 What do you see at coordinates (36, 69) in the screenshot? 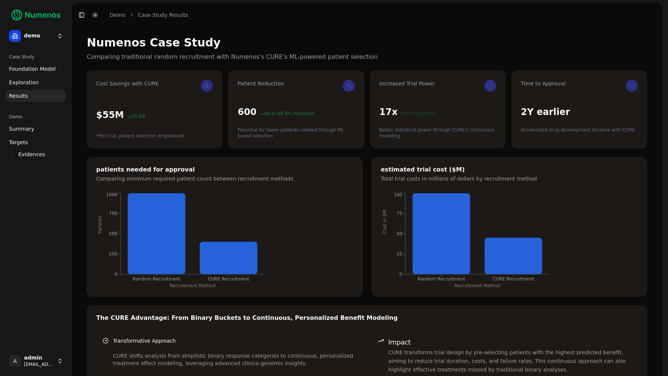
I see `a: Foundation Model` at bounding box center [36, 69].